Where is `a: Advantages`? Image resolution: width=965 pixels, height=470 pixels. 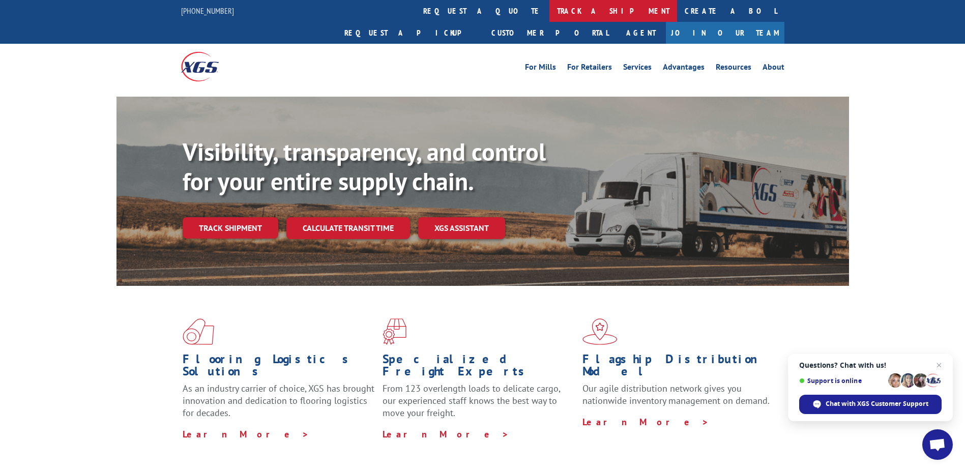
a: Advantages is located at coordinates (683, 69).